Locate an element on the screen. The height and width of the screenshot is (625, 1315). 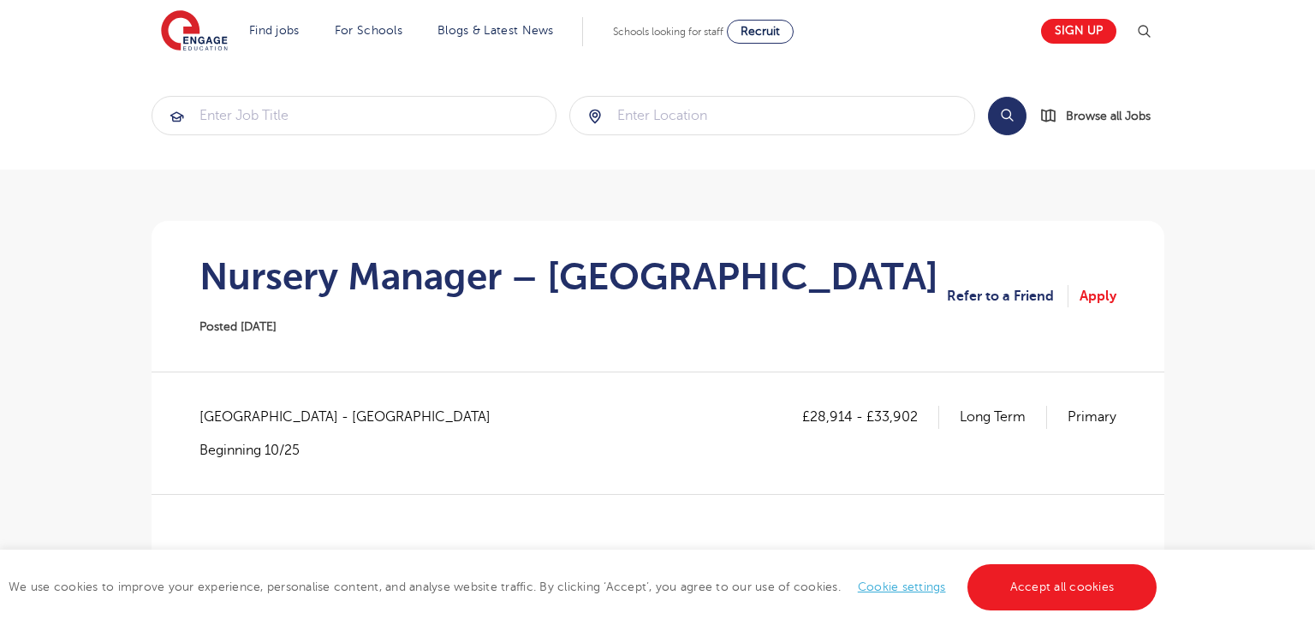
a: Recruit is located at coordinates (761, 32).